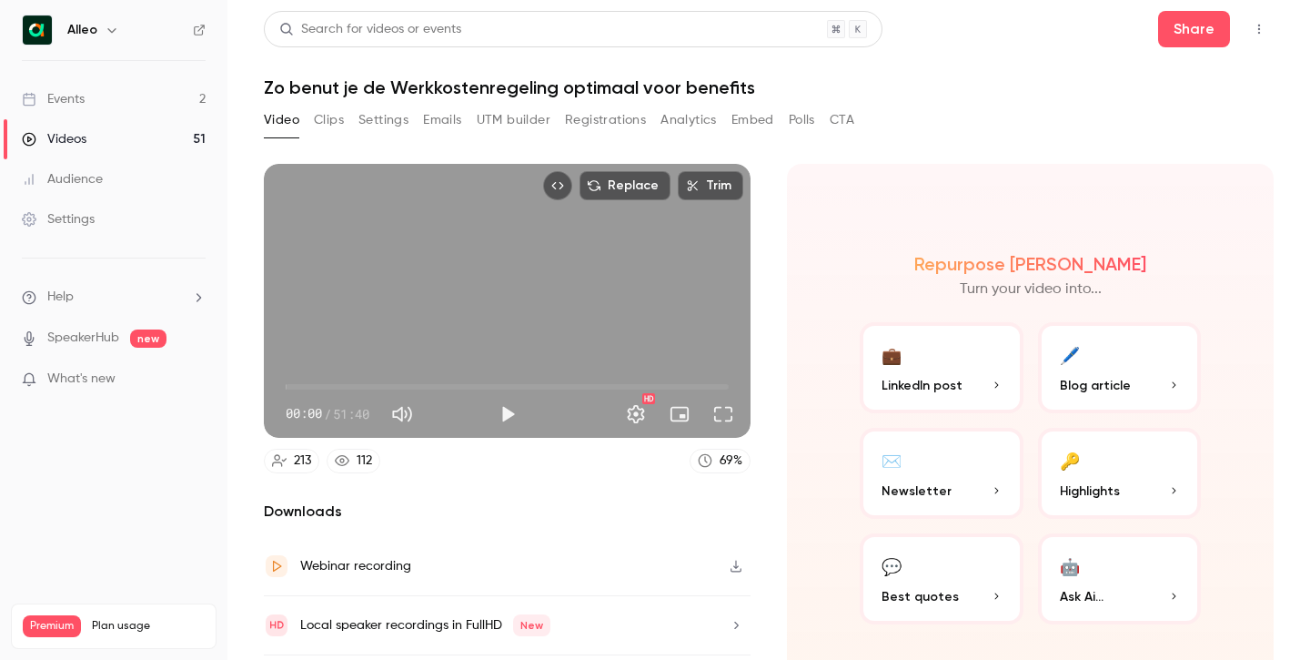 This screenshot has width=1310, height=660. I want to click on div: Search for videos or events, so click(370, 29).